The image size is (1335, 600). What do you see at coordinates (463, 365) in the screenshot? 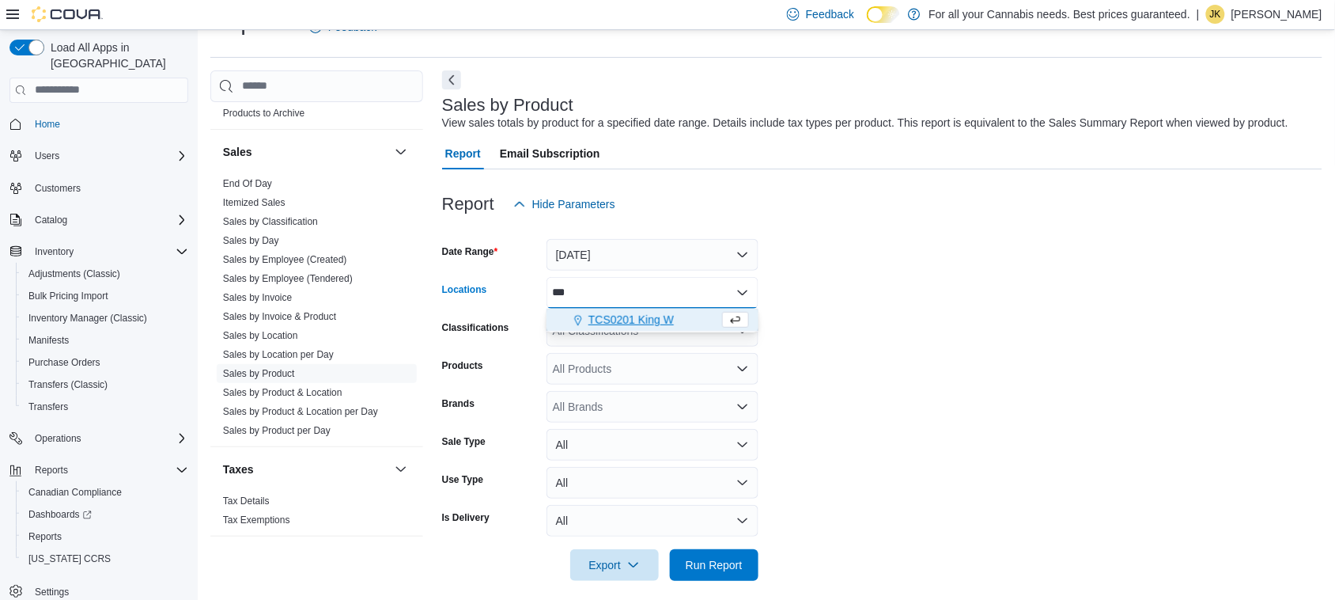
I see `label: Products` at bounding box center [463, 365].